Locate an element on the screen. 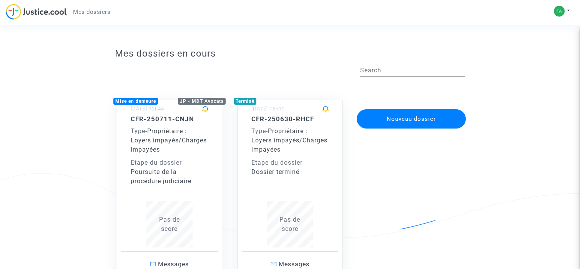  span: Mes dossiers is located at coordinates (91, 12).